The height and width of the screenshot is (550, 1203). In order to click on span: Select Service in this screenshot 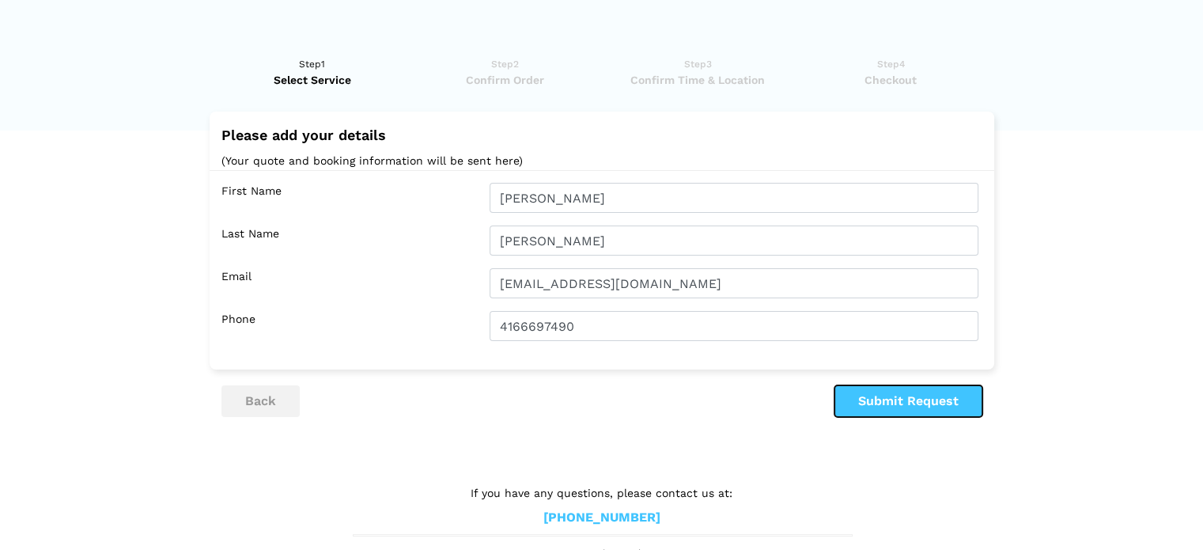, I will do `click(313, 80)`.